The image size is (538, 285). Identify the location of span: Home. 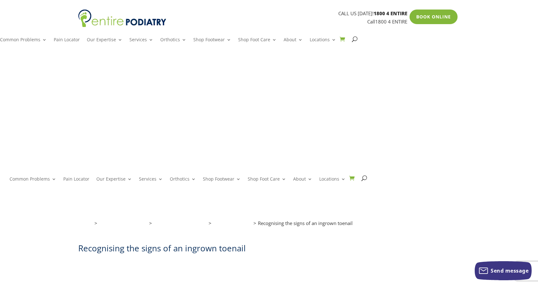
(85, 223).